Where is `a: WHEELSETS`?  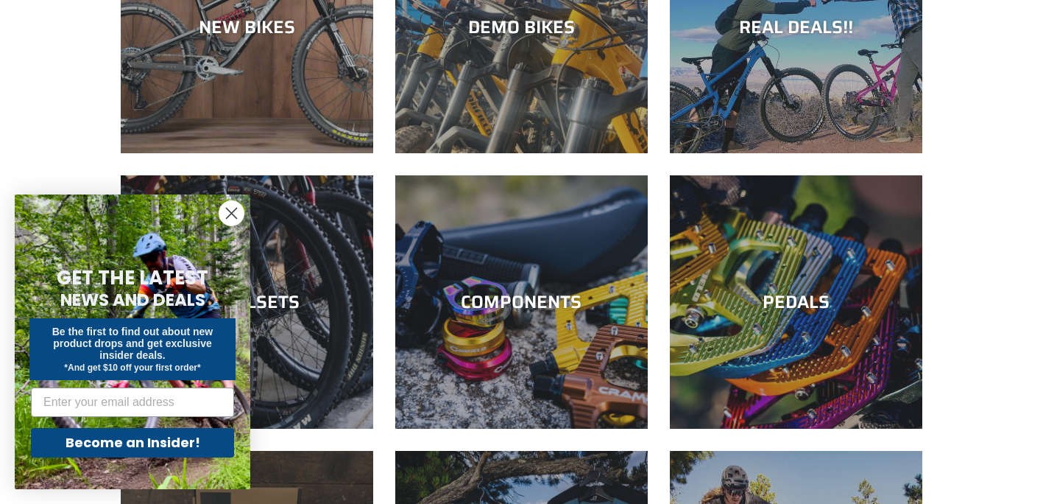
a: WHEELSETS is located at coordinates (247, 301).